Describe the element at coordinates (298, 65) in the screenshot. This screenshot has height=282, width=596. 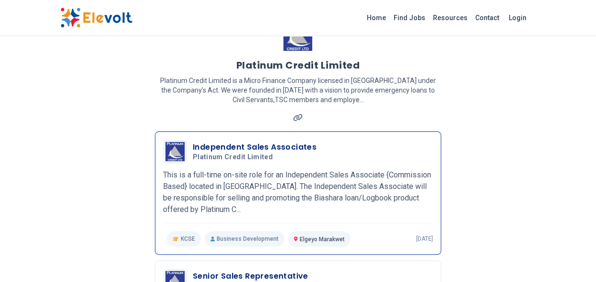
I see `h1: Platinum Credit Limited` at that location.